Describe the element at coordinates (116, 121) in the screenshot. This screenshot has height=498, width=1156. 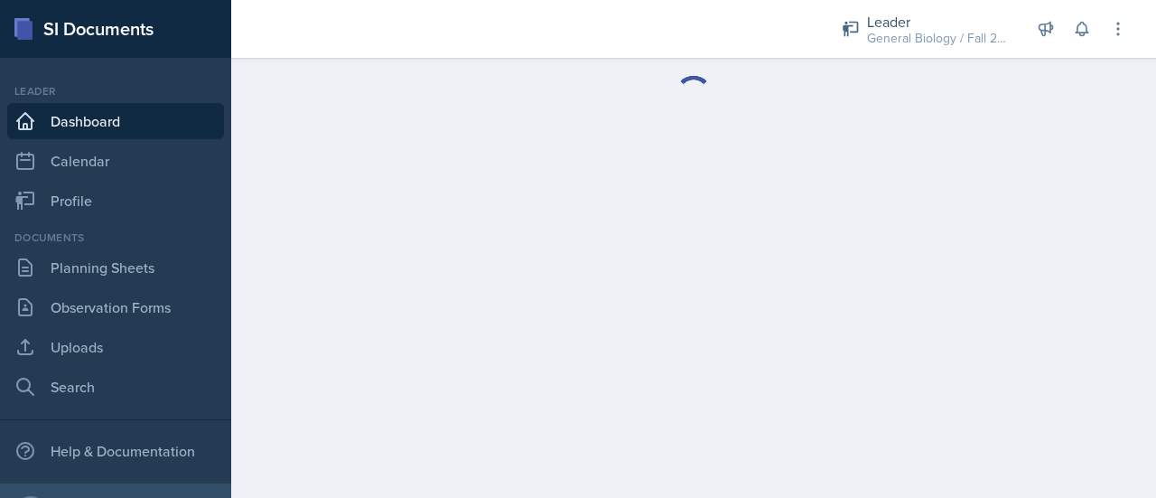
I see `a: Dashboard` at that location.